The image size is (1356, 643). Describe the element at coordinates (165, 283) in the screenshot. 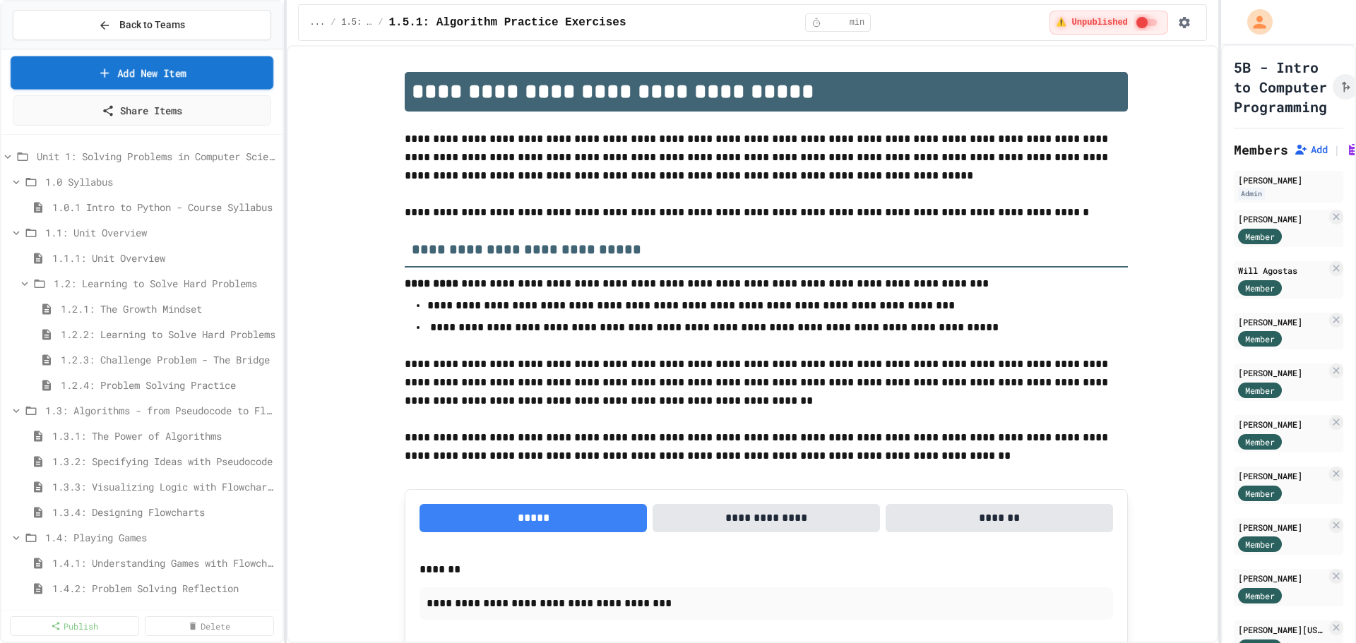

I see `span: 1.2: Learning to Solve Hard Problems` at that location.